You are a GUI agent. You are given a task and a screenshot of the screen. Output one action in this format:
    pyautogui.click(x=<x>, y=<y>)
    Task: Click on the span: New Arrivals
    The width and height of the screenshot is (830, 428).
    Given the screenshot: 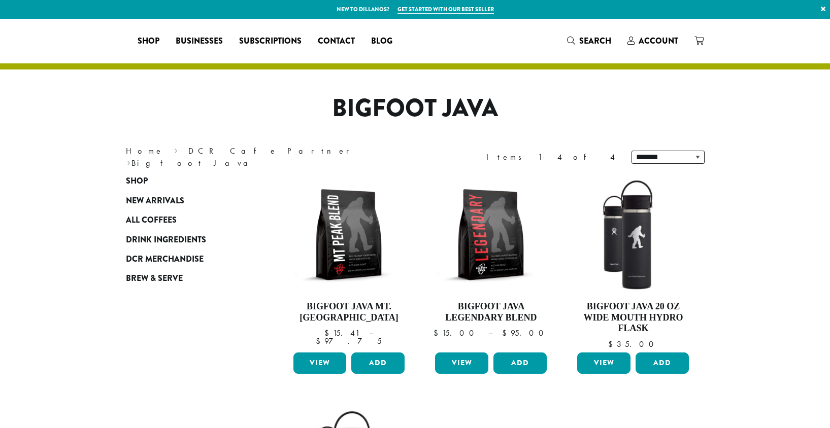 What is the action you would take?
    pyautogui.click(x=155, y=201)
    